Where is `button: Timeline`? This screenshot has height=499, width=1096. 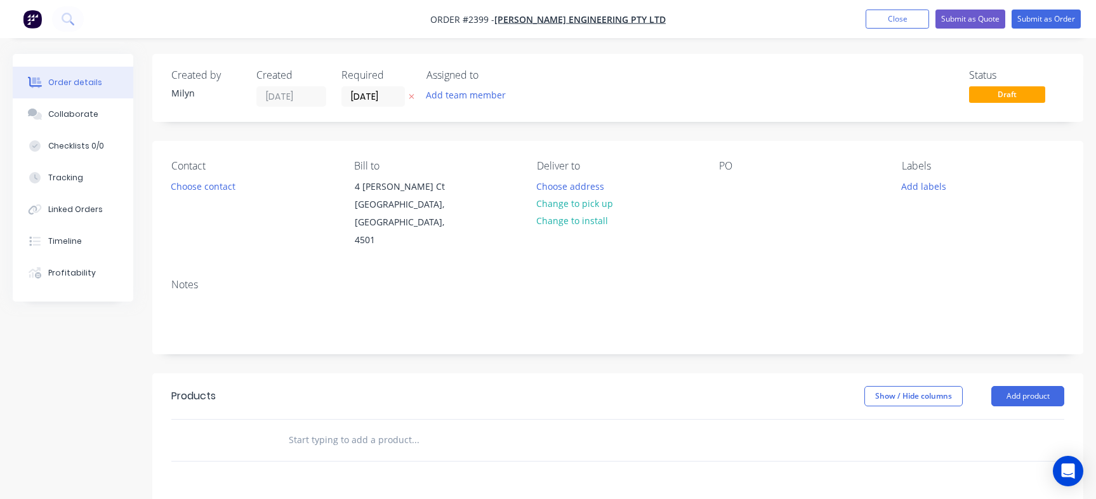
button: Timeline is located at coordinates (73, 241).